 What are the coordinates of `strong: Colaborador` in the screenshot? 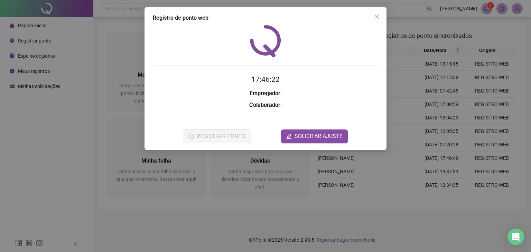 It's located at (265, 105).